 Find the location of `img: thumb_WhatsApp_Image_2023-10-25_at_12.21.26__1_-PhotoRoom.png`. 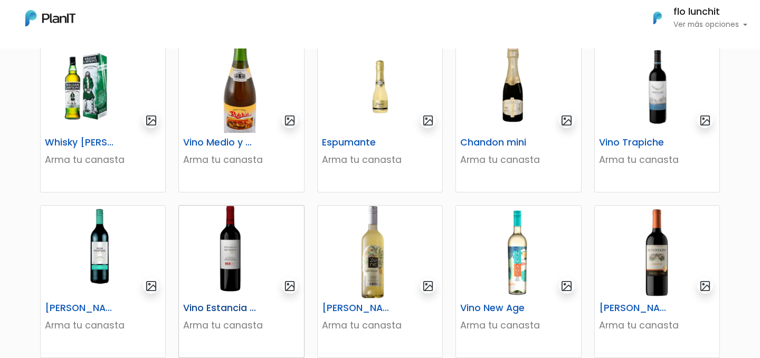

img: thumb_WhatsApp_Image_2023-10-25_at_12.21.26__1_-PhotoRoom.png is located at coordinates (380, 87).